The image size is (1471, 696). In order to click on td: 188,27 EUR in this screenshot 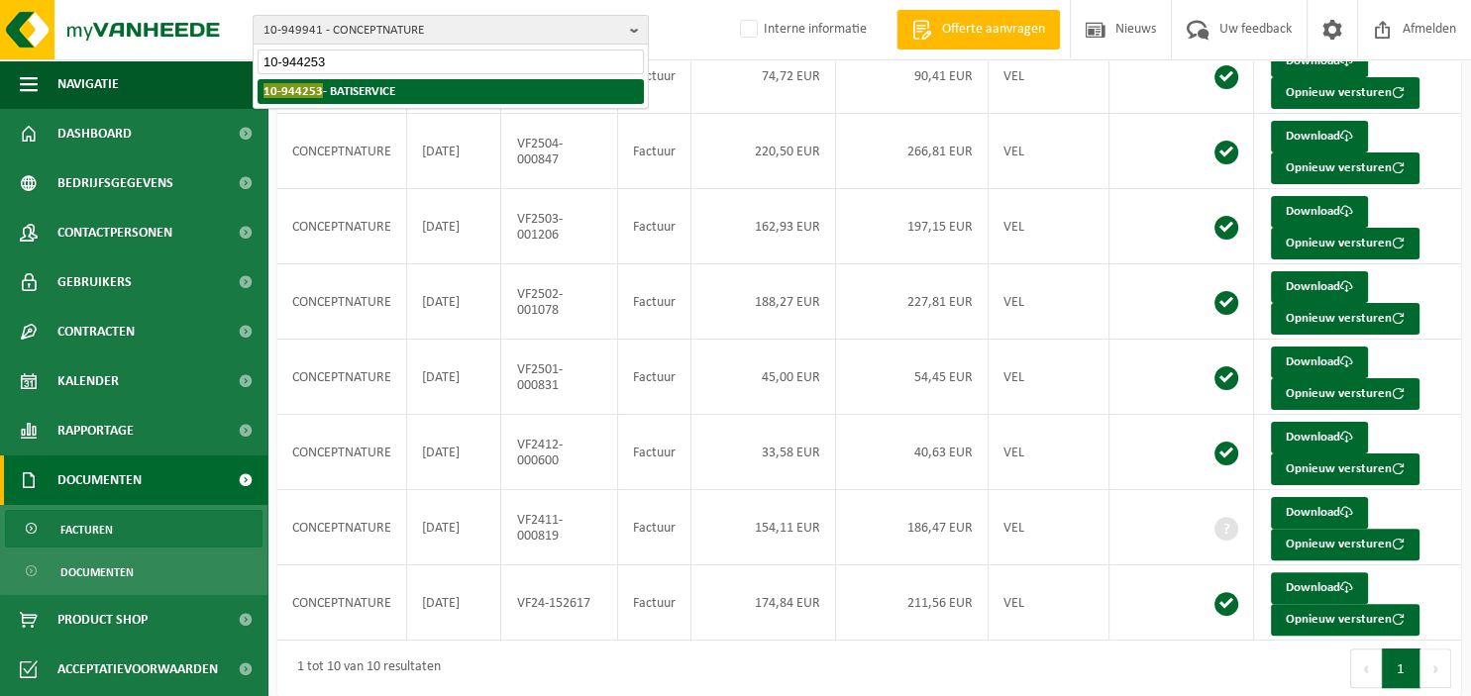, I will do `click(764, 302)`.